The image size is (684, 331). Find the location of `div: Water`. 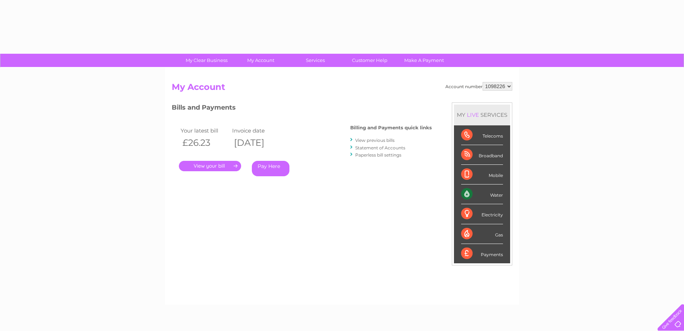

div: Water is located at coordinates (482, 194).